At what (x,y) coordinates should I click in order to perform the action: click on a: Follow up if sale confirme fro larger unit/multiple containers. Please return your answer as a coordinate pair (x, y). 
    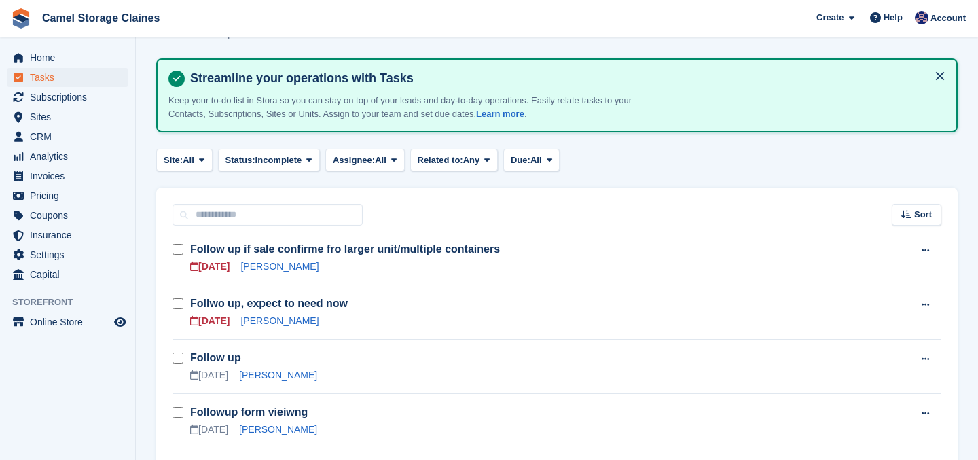
    Looking at the image, I should click on (345, 249).